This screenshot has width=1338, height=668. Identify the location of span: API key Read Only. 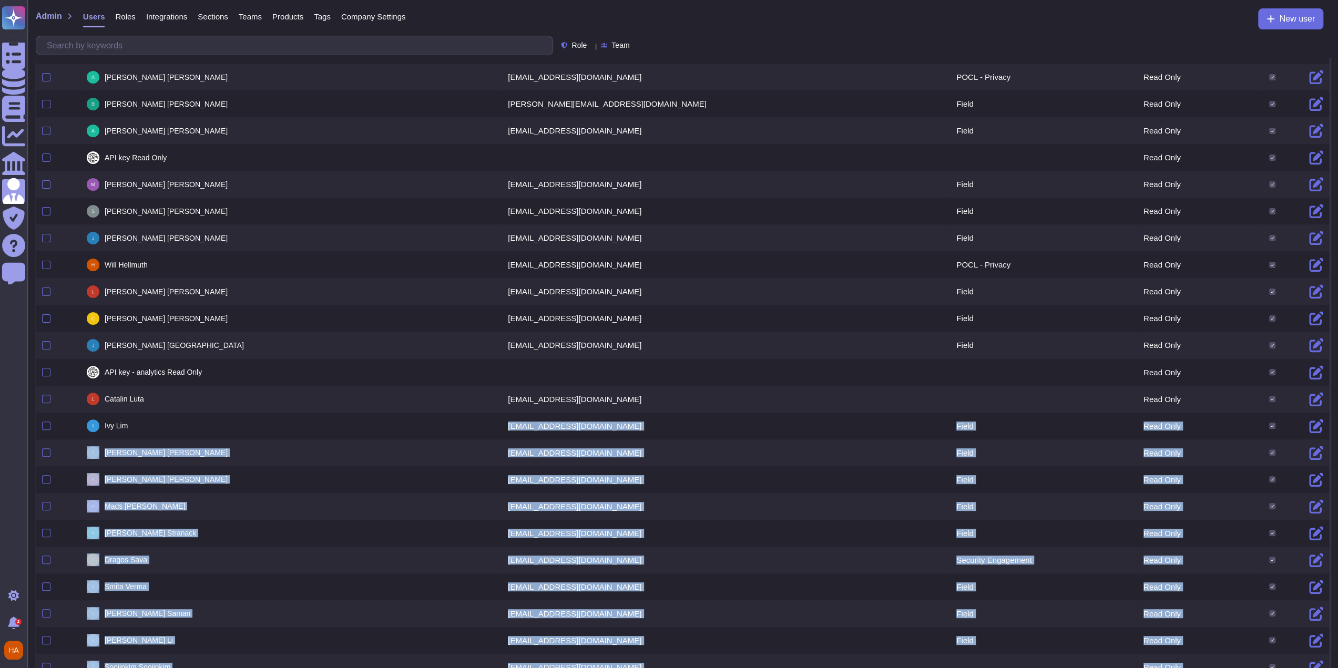
(136, 158).